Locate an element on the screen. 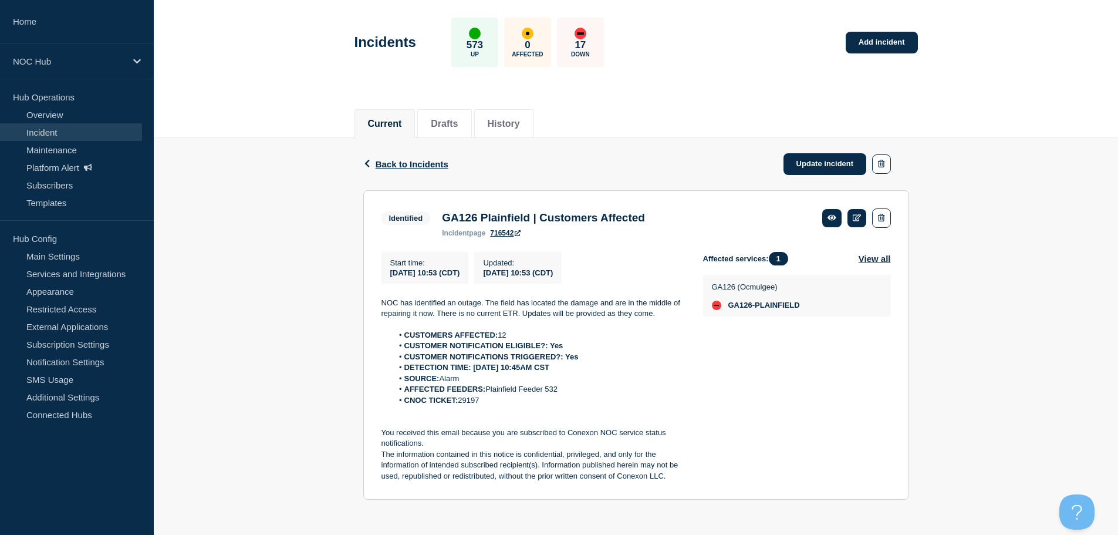  strong: SOURCE: is located at coordinates (422, 378).